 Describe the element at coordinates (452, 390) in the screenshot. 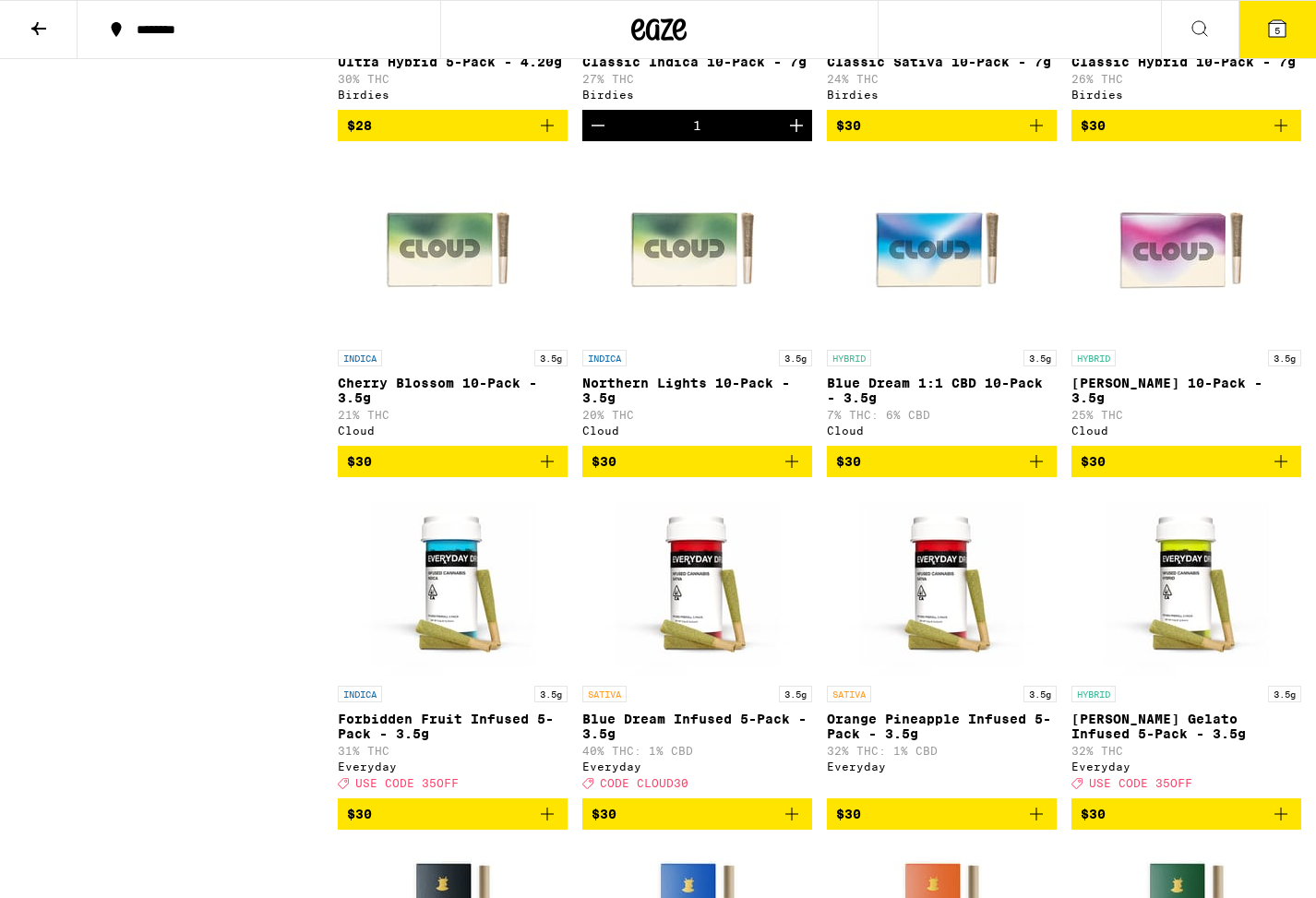

I see `p: Cherry Blossom 10-Pack - 3.5g` at that location.